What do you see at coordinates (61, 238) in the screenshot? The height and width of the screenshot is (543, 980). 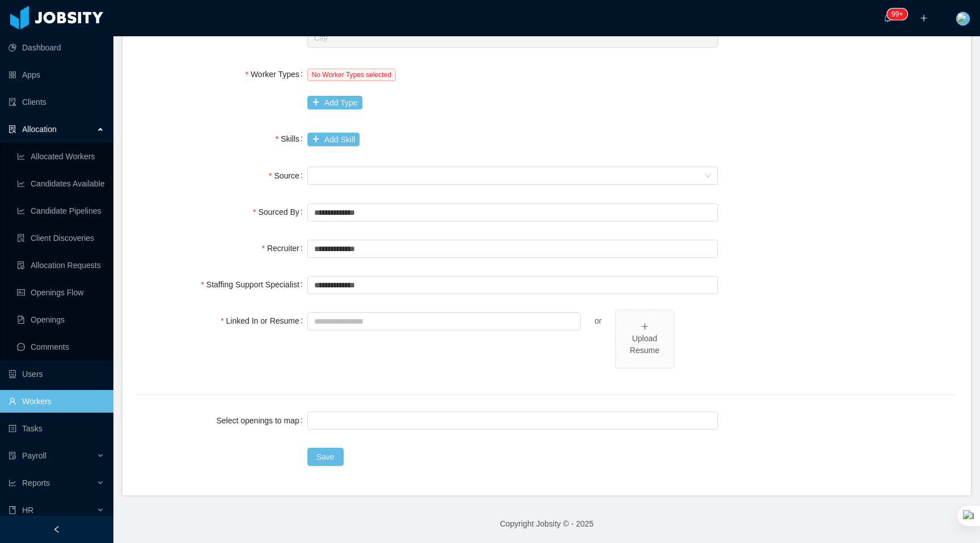 I see `a: icon: file-searchClient Discoveries` at bounding box center [61, 238].